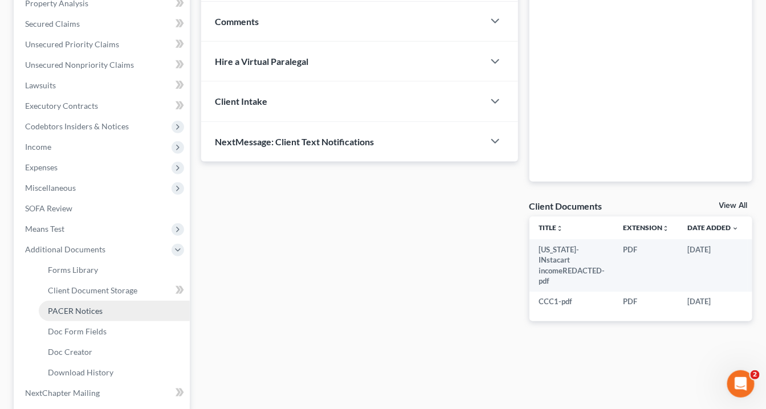 This screenshot has height=409, width=766. I want to click on span: NextMessage: Client Text Notifications, so click(294, 141).